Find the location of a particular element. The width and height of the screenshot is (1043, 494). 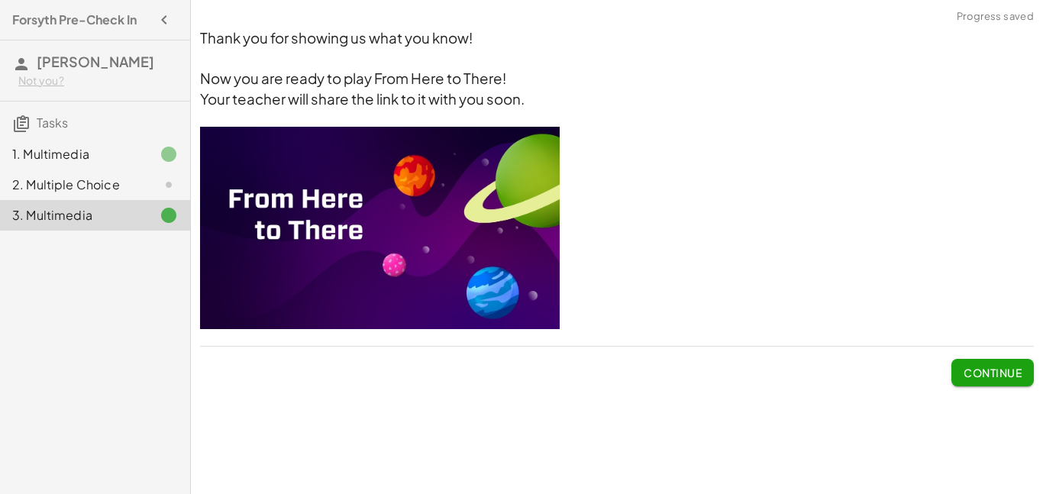

span: Progress saved is located at coordinates (995, 17).